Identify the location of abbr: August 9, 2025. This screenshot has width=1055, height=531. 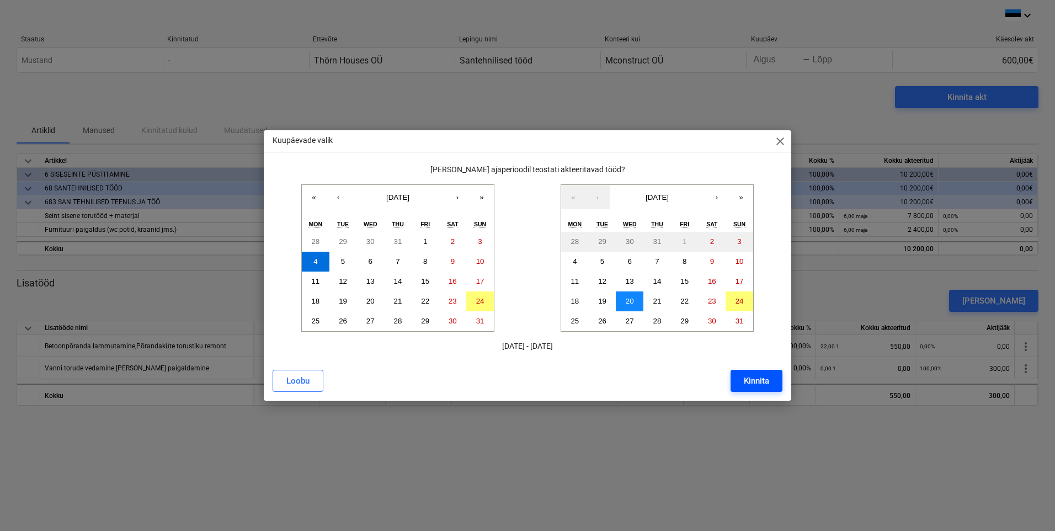
(452, 261).